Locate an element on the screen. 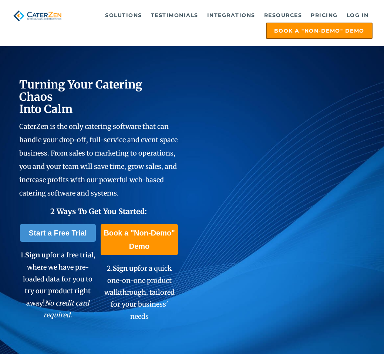  a: Testimonials is located at coordinates (175, 15).